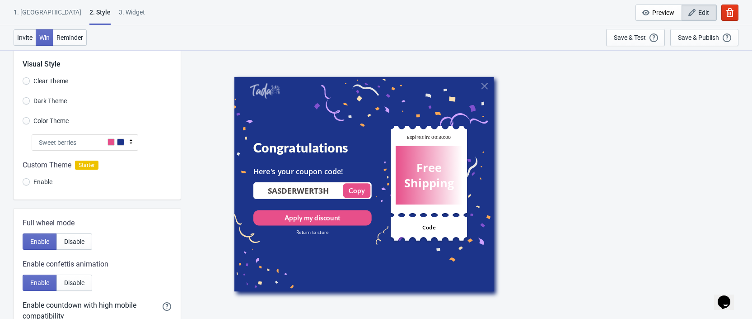  Describe the element at coordinates (659, 13) in the screenshot. I see `button: Preview` at that location.